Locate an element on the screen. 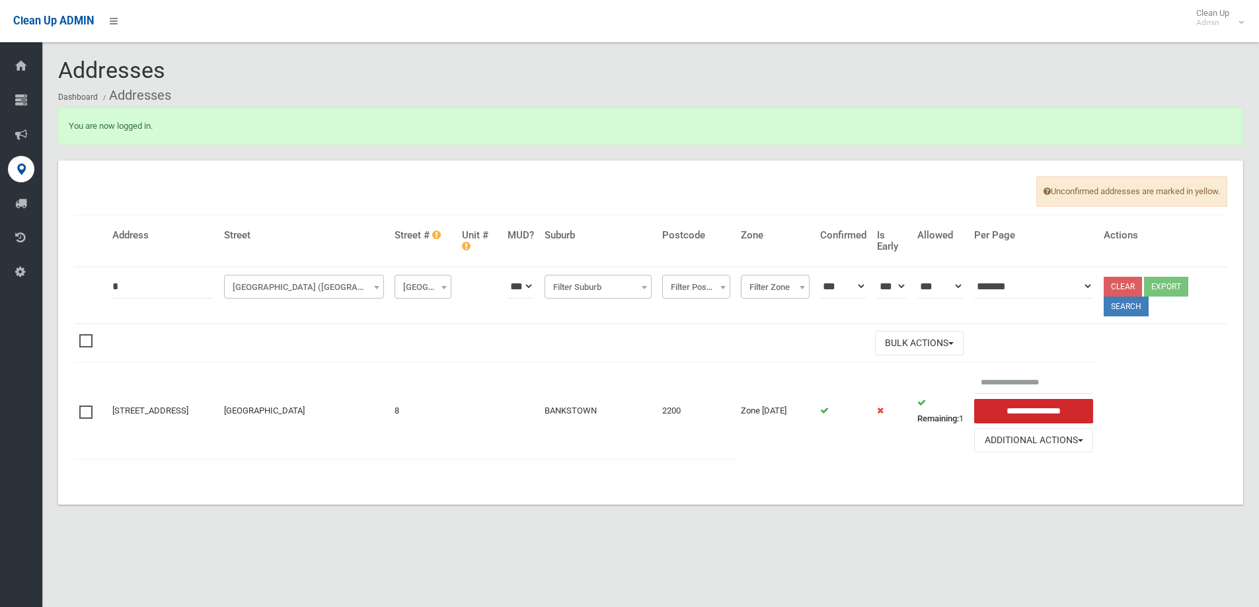 This screenshot has width=1259, height=607. h4: Per Page is located at coordinates (1033, 235).